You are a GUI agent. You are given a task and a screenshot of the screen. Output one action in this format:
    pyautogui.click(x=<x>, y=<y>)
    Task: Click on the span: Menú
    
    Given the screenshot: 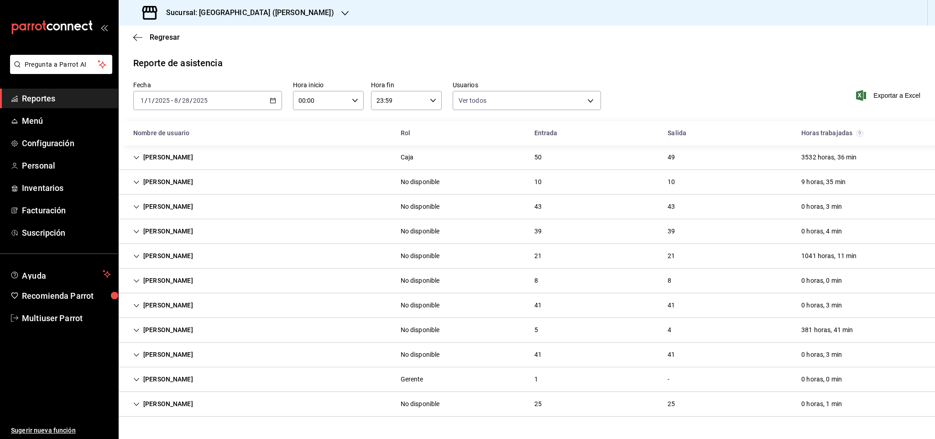 What is the action you would take?
    pyautogui.click(x=66, y=120)
    